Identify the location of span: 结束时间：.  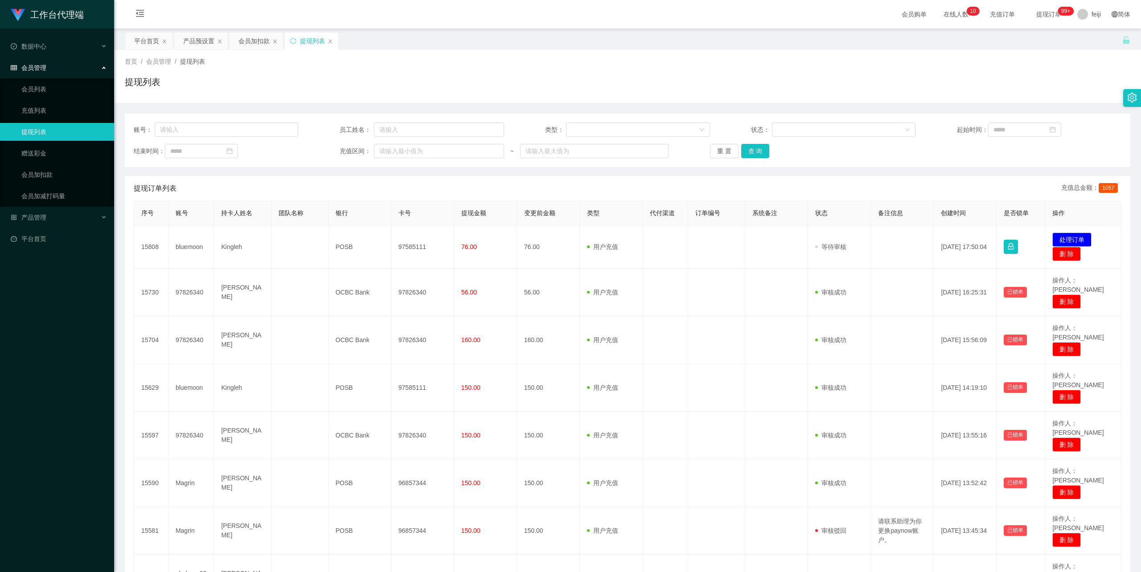
(149, 151).